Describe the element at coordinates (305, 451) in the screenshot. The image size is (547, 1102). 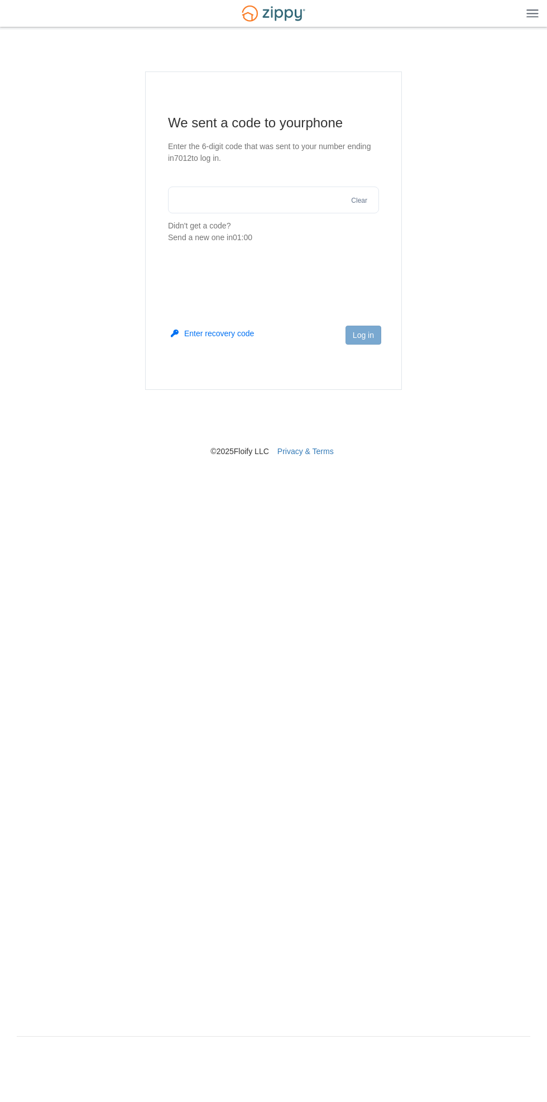
I see `a: Privacy & Terms` at that location.